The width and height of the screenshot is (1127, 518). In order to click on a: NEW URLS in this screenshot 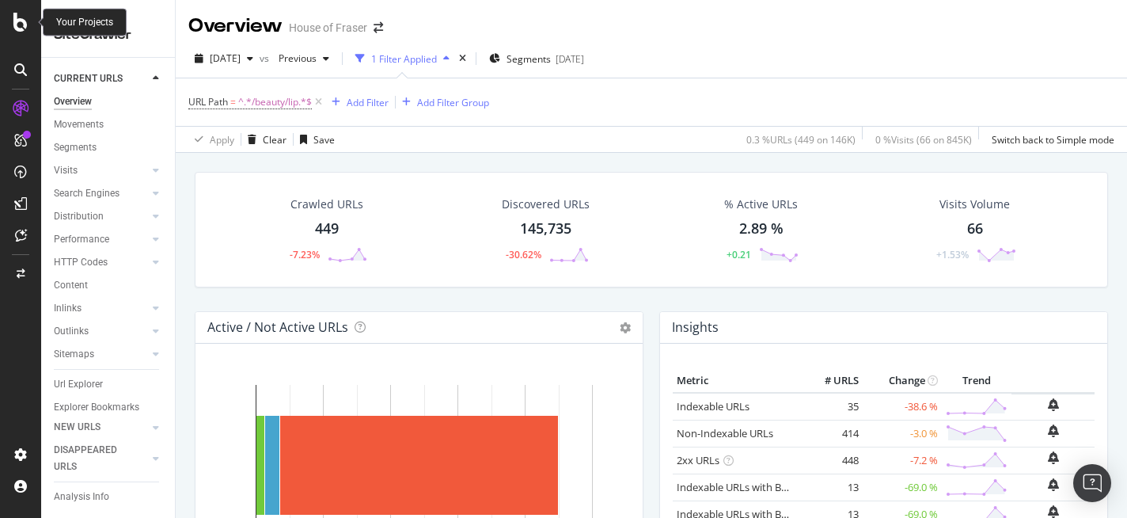, I will do `click(101, 427)`.